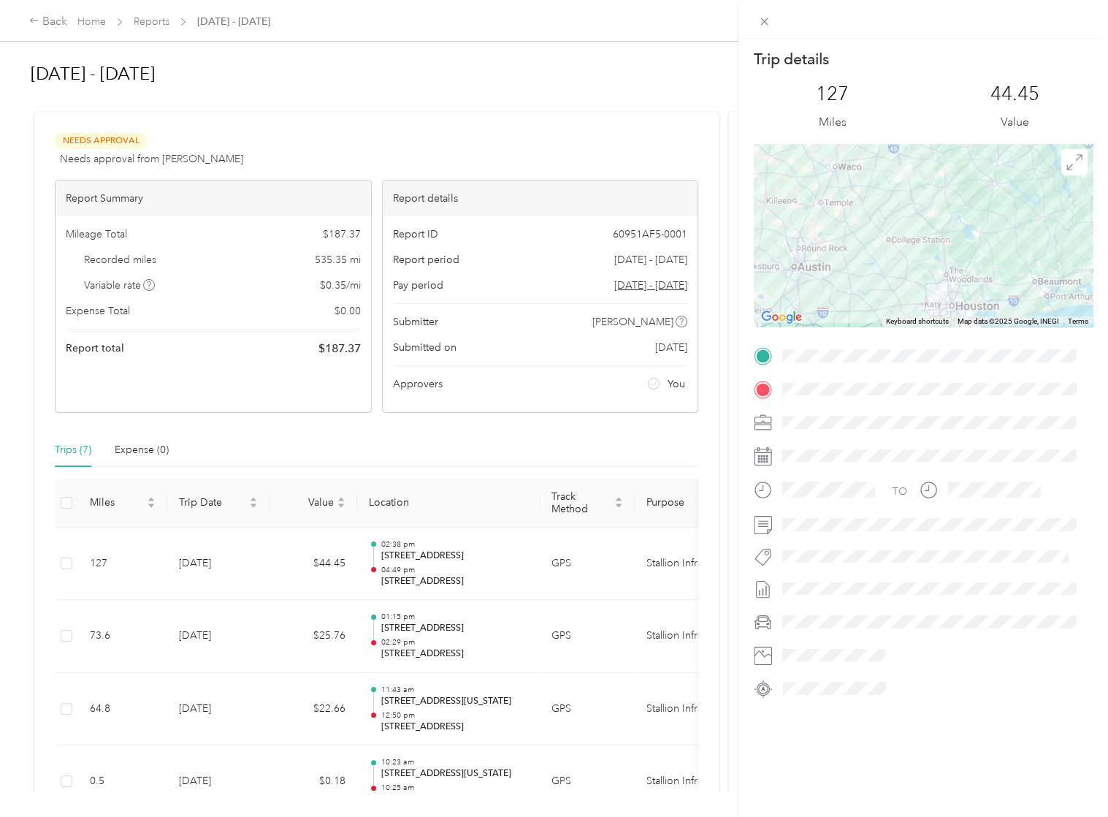 This screenshot has height=817, width=1108. Describe the element at coordinates (791, 59) in the screenshot. I see `p: Trip details` at that location.